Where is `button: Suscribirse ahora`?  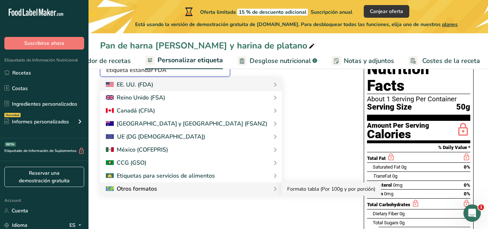
button: Suscribirse ahora is located at coordinates (44, 43).